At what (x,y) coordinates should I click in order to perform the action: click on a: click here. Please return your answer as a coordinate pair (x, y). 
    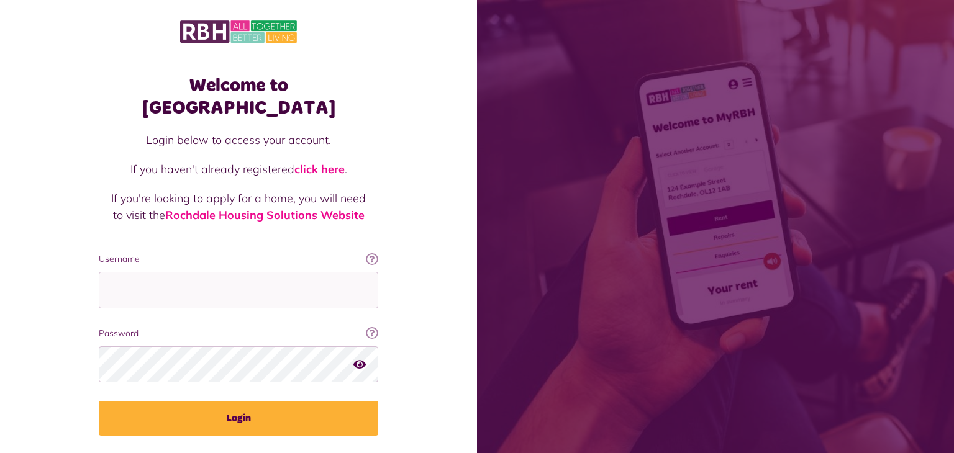
    Looking at the image, I should click on (319, 169).